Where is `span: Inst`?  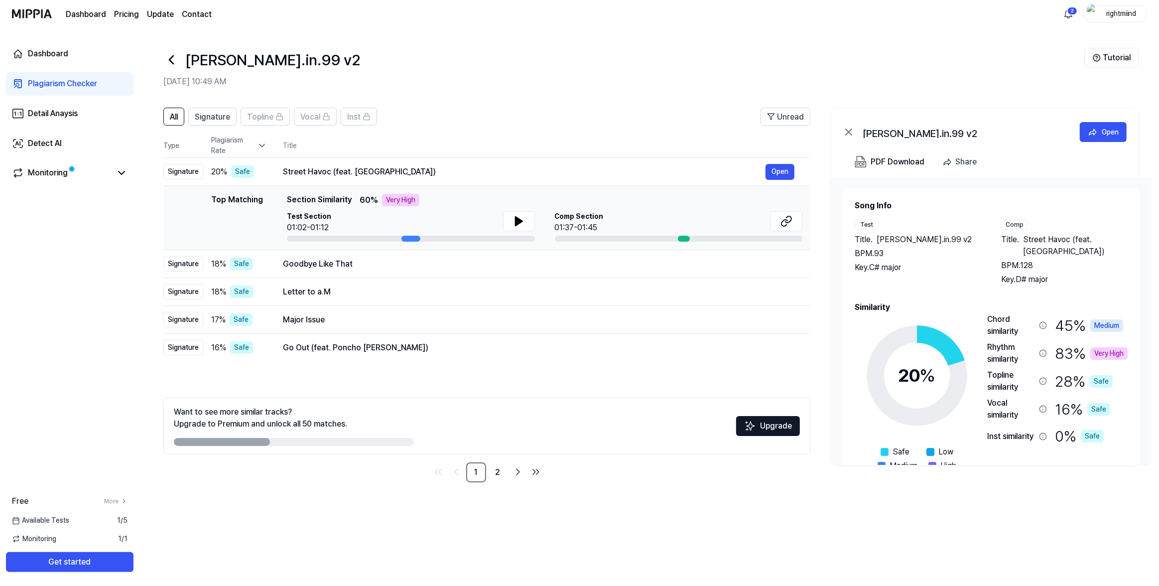 span: Inst is located at coordinates (354, 117).